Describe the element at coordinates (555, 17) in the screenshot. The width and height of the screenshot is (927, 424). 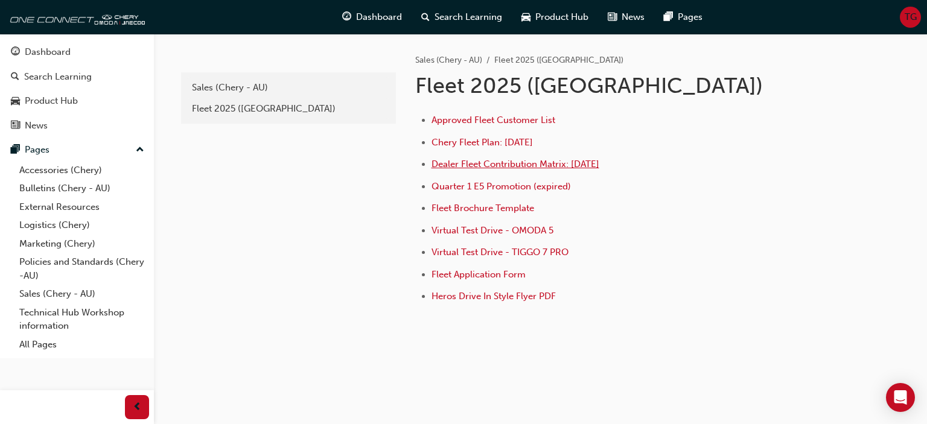
I see `a: car-iconProduct Hub` at that location.